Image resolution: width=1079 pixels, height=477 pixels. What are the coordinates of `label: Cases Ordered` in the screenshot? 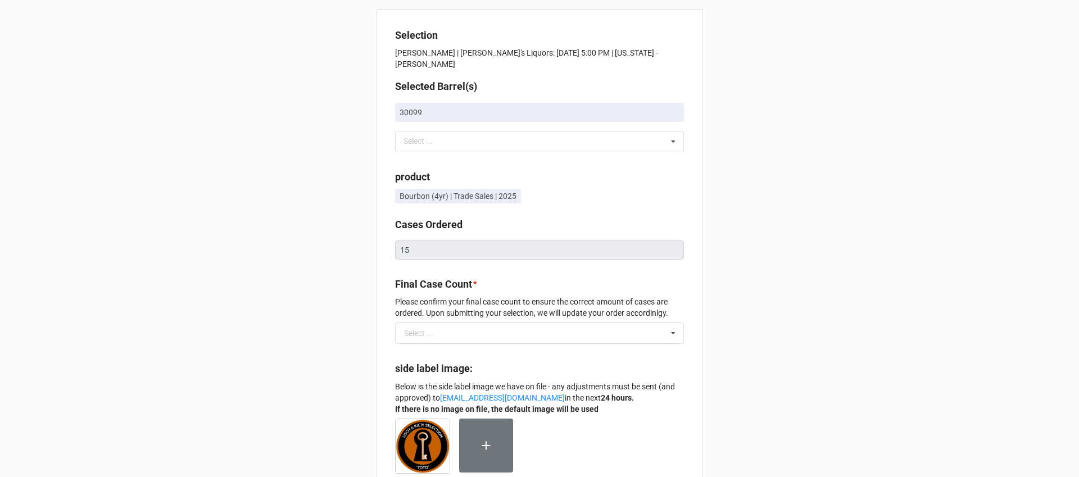 It's located at (429, 225).